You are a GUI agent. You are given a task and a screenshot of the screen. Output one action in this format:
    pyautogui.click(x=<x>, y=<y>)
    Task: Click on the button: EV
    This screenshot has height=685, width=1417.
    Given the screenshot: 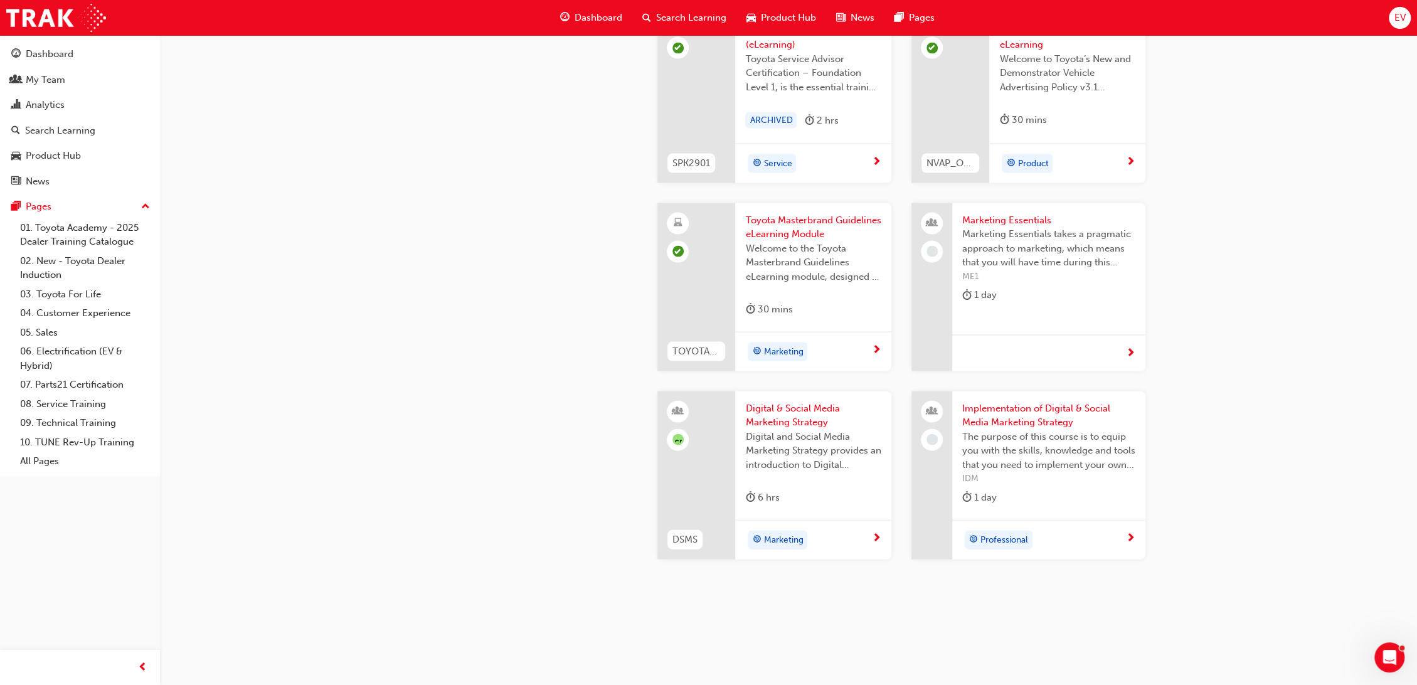 What is the action you would take?
    pyautogui.click(x=1399, y=18)
    